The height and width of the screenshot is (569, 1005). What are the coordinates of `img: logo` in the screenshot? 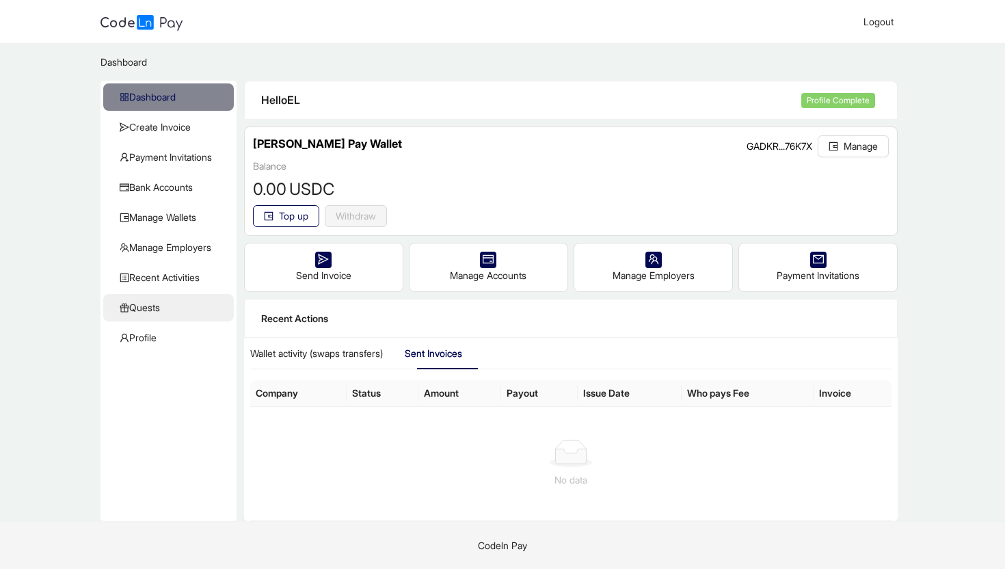 It's located at (142, 23).